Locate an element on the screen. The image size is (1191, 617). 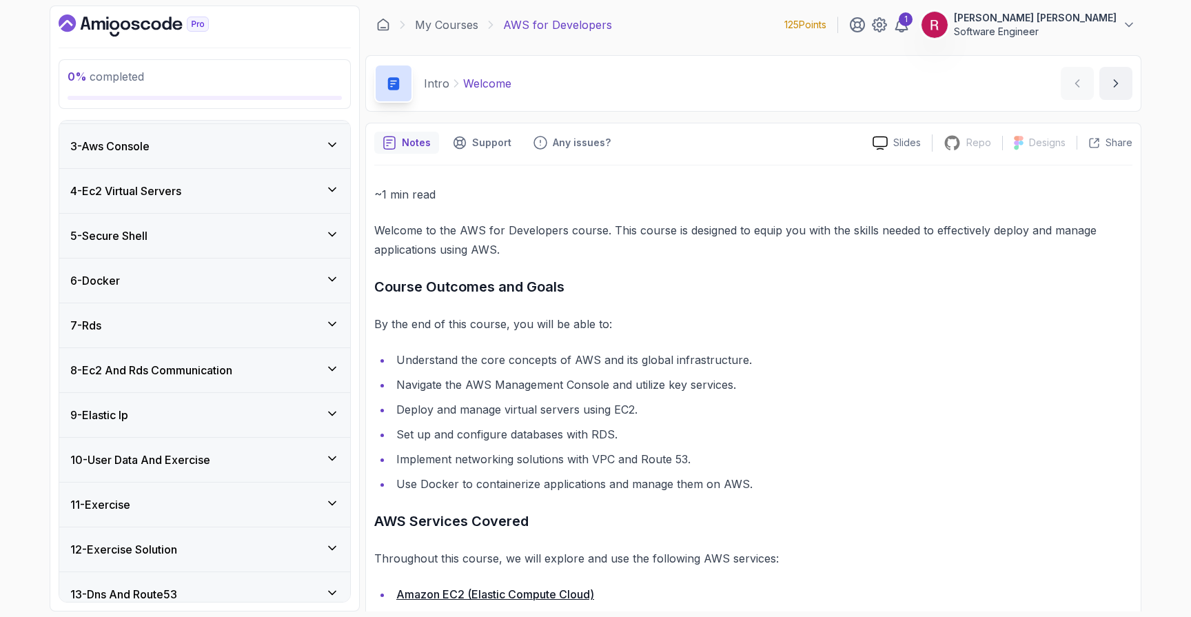
span: 0 % is located at coordinates (77, 77).